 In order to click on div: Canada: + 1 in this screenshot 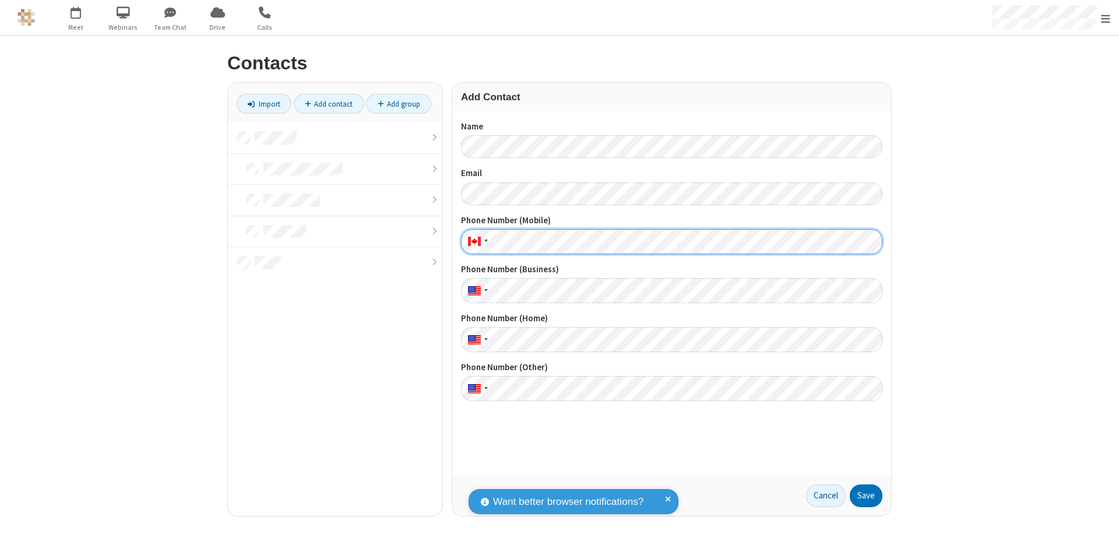, I will do `click(476, 241)`.